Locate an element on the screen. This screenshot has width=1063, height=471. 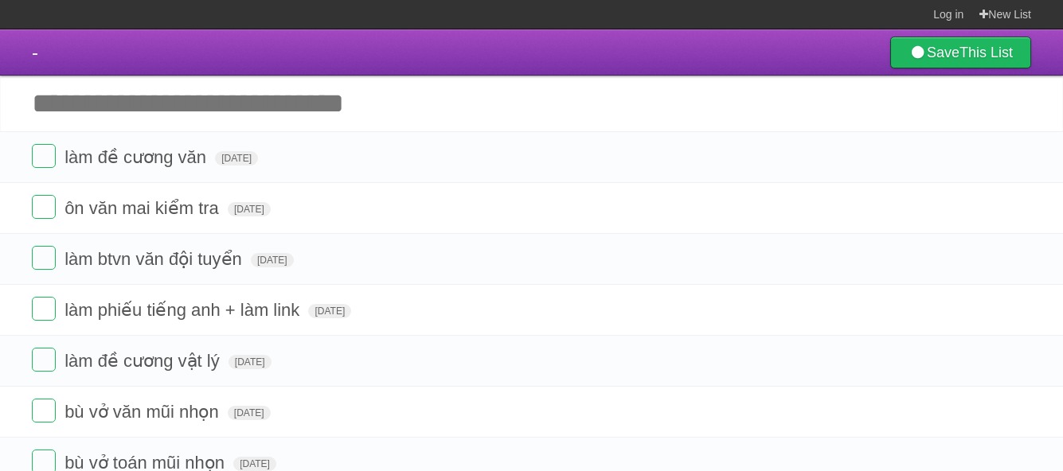
span: làm btvn văn đội tuyển is located at coordinates (155, 259).